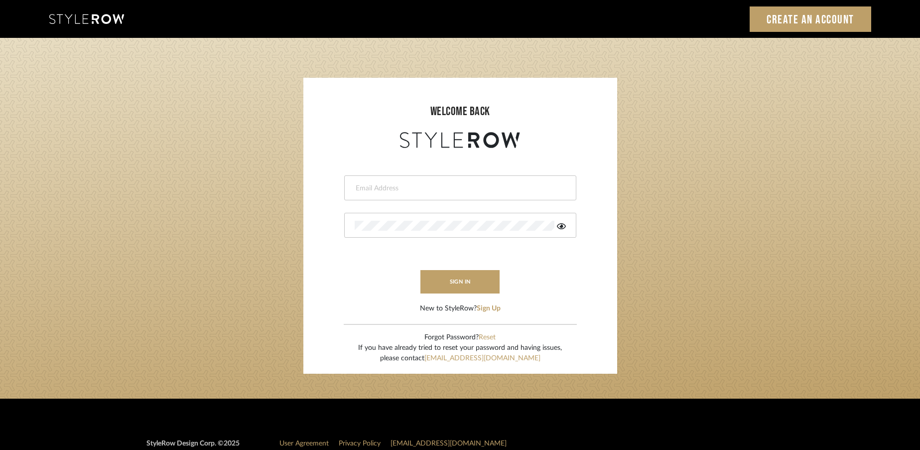 The height and width of the screenshot is (450, 920). Describe the element at coordinates (460, 308) in the screenshot. I see `div: New to StyleRow?` at that location.